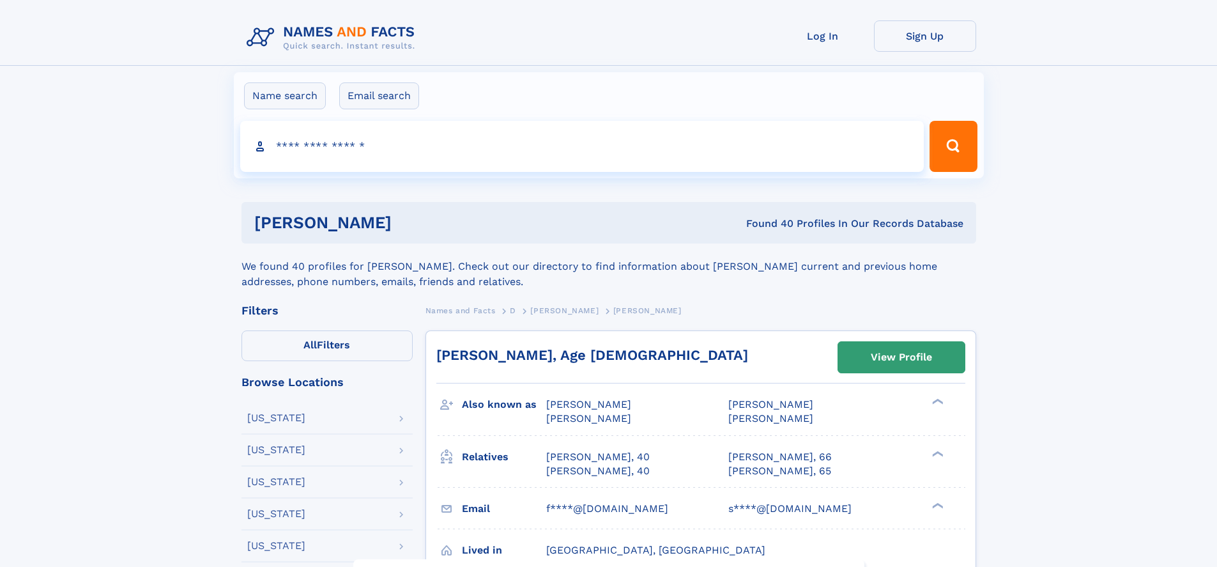  What do you see at coordinates (504, 457) in the screenshot?
I see `h3: Relatives` at bounding box center [504, 457].